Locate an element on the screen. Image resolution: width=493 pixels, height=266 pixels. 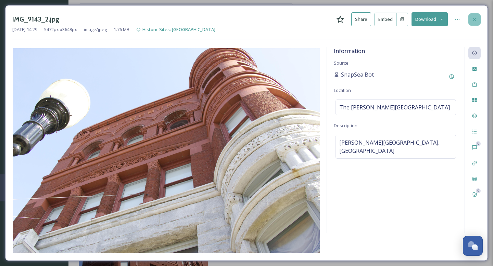
button: Share is located at coordinates (361, 19).